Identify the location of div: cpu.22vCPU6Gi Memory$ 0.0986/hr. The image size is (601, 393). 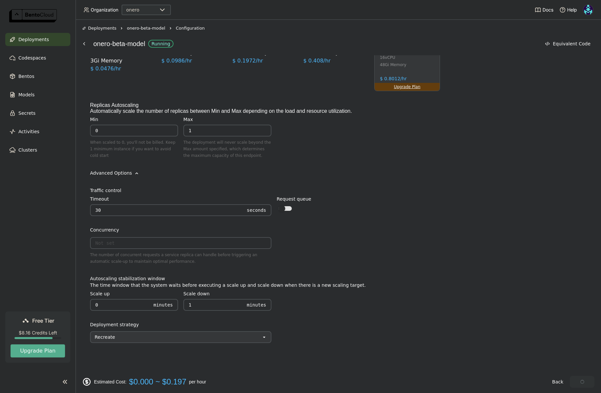
(194, 62).